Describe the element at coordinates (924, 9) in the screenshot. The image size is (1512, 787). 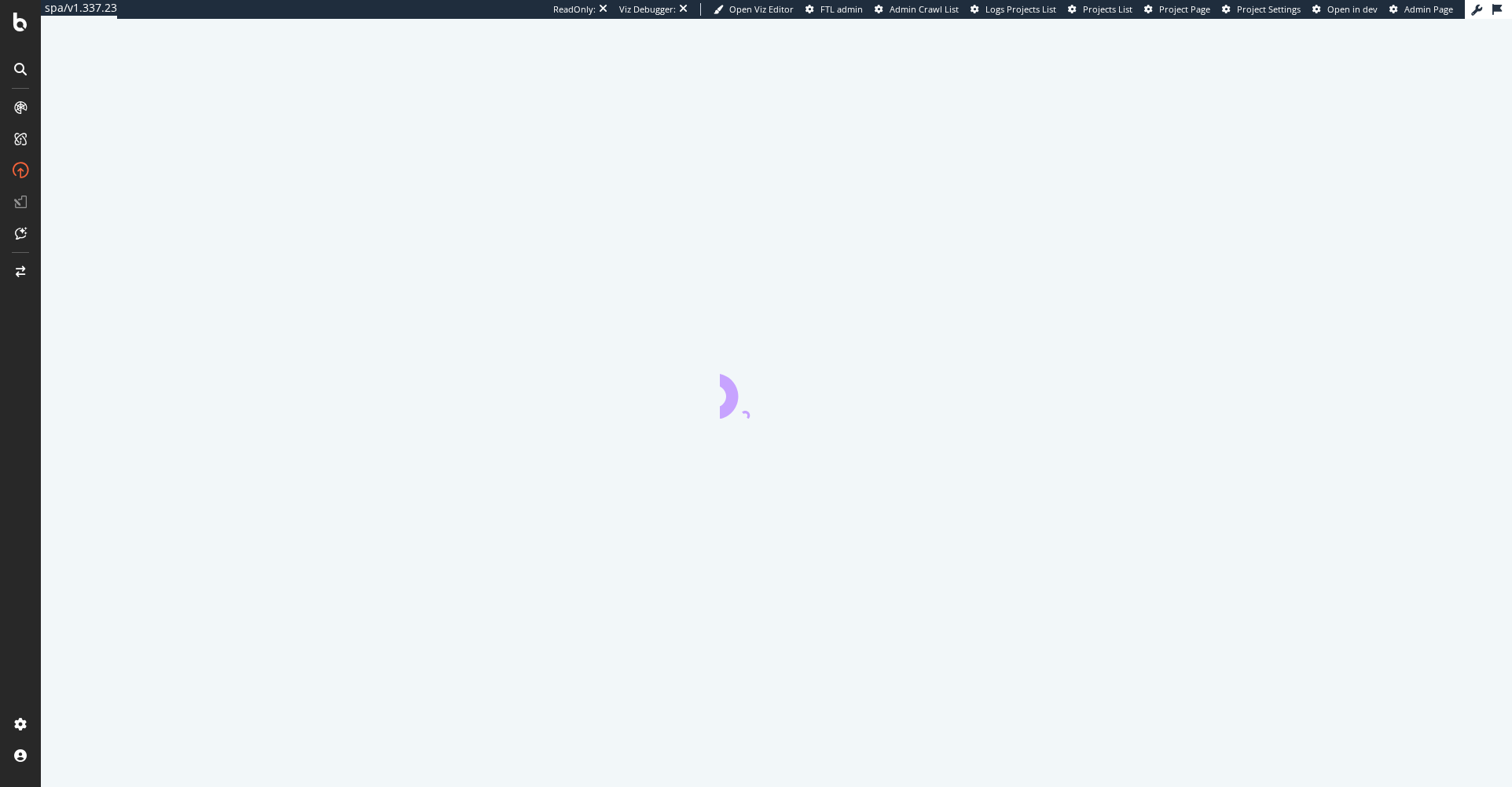
I see `span: Admin Crawl List` at that location.